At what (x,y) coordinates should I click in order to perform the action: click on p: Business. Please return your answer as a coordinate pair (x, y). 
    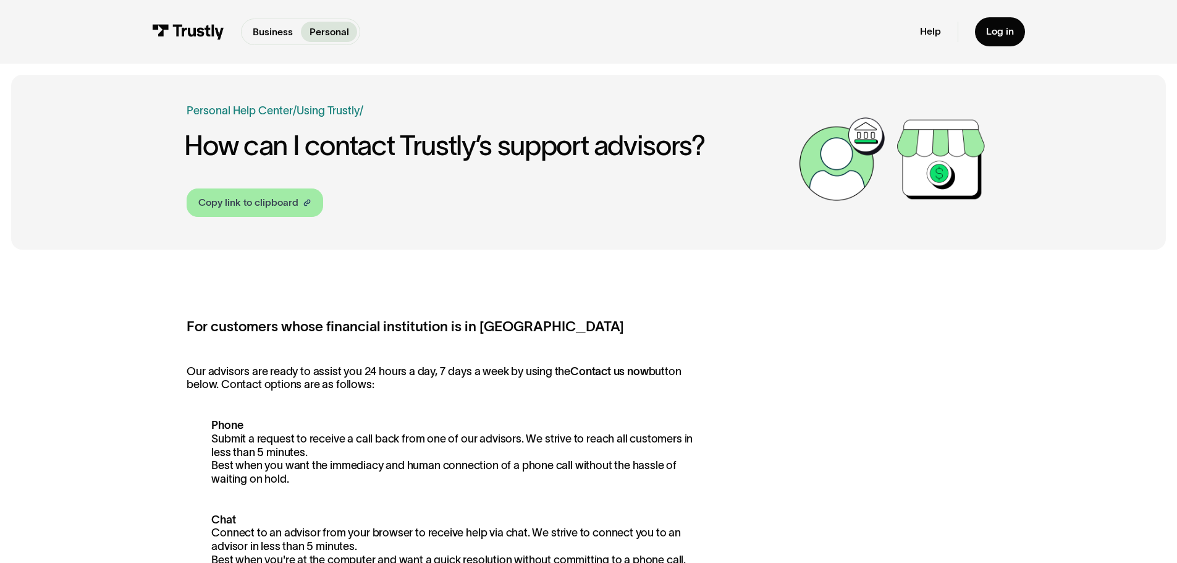
    Looking at the image, I should click on (272, 32).